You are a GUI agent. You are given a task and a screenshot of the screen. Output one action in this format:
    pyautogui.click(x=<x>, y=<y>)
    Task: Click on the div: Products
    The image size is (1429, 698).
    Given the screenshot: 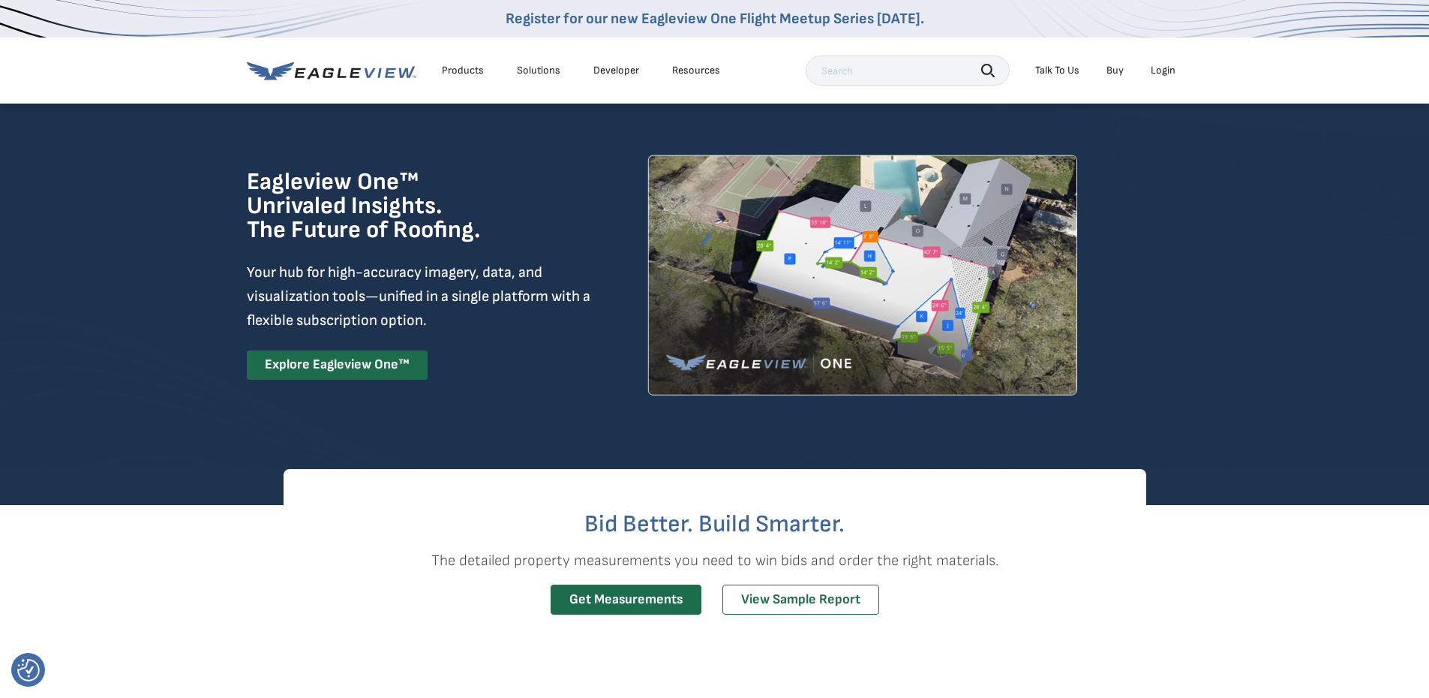 What is the action you would take?
    pyautogui.click(x=463, y=71)
    